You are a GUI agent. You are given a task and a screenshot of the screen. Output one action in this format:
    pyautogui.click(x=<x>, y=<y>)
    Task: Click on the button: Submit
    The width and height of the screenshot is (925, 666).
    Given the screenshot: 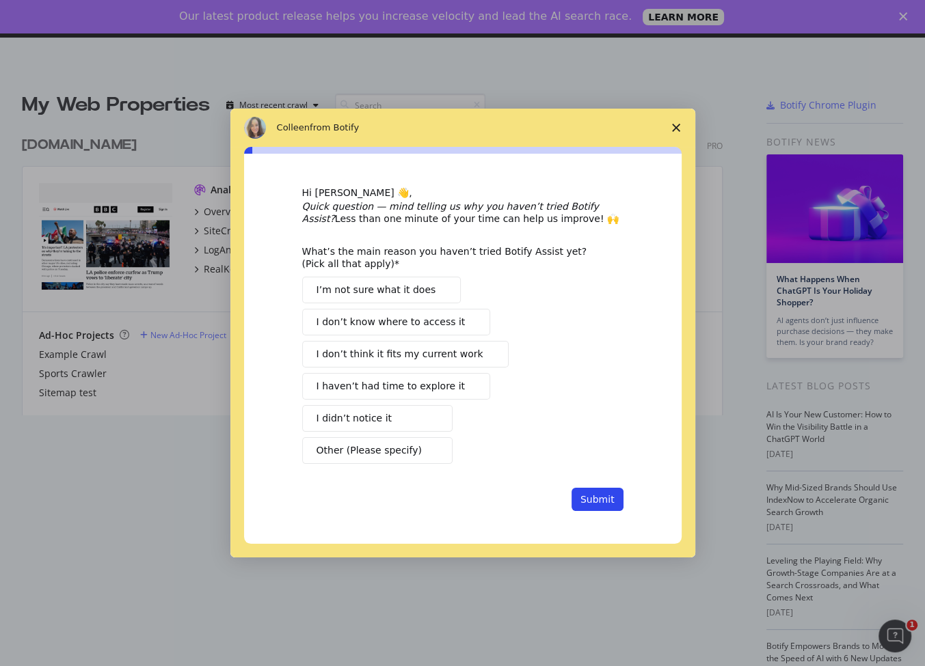 What is the action you would take?
    pyautogui.click(x=597, y=500)
    